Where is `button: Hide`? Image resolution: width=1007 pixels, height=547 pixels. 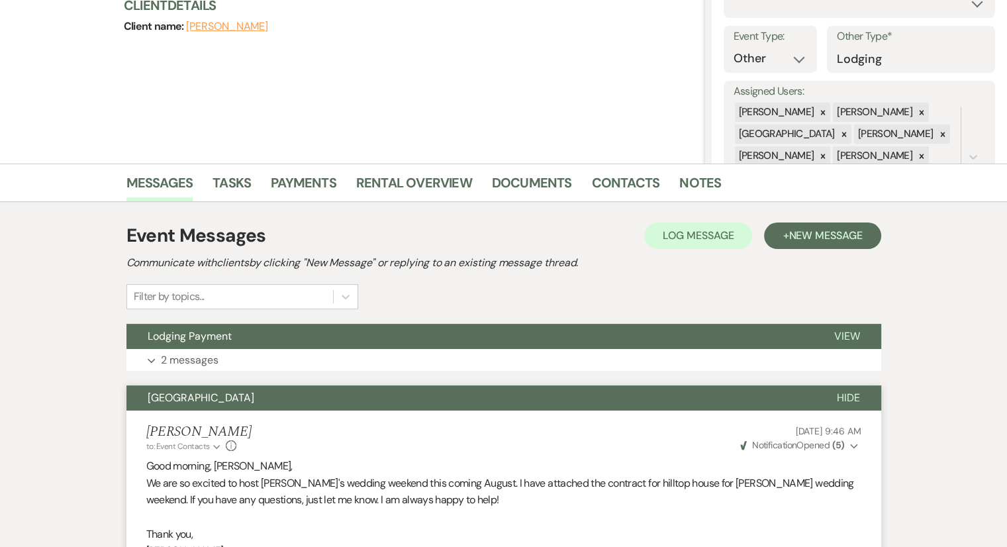
button: Hide is located at coordinates (848, 398).